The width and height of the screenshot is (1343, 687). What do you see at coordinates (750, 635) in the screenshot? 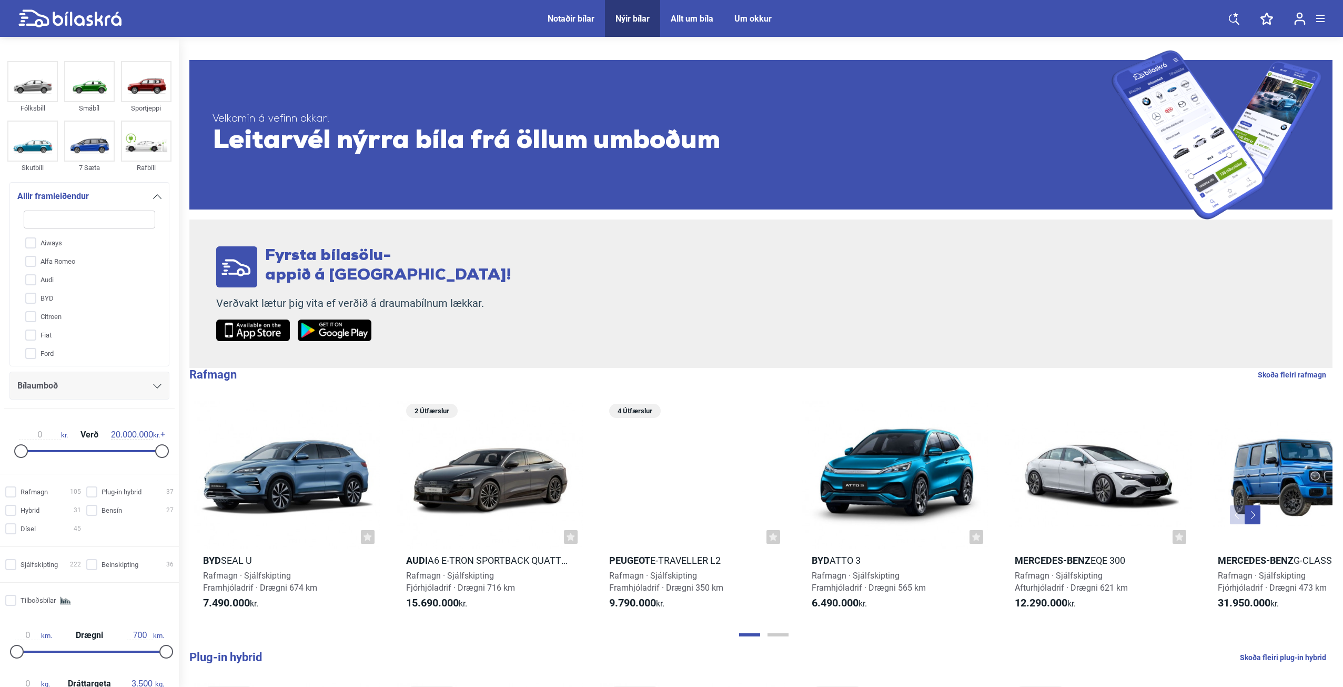
I see `button: Page 1` at bounding box center [750, 635].